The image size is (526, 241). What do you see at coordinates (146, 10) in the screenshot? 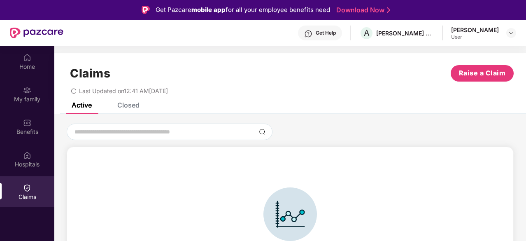
I see `img: Logo` at bounding box center [146, 10].